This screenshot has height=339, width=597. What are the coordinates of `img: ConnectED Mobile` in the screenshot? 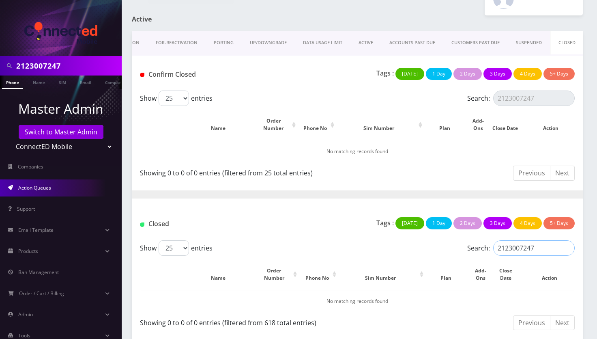 It's located at (61, 33).